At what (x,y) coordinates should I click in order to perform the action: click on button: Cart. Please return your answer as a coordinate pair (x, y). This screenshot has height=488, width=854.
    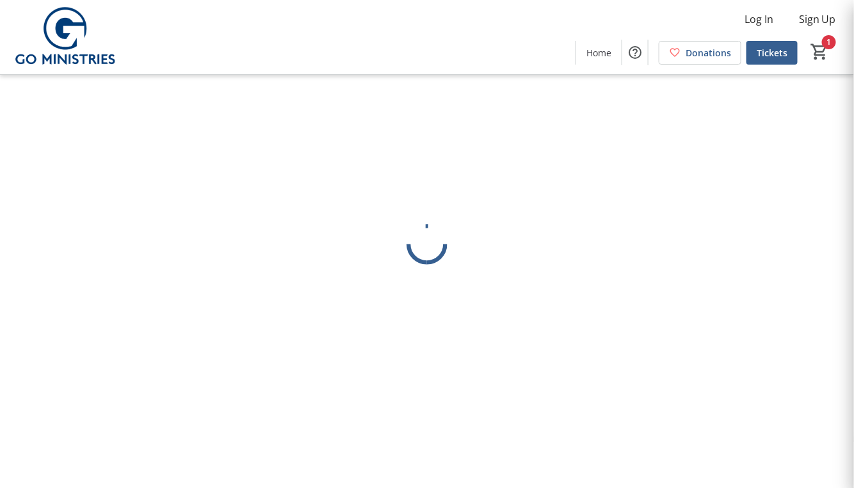
    Looking at the image, I should click on (819, 52).